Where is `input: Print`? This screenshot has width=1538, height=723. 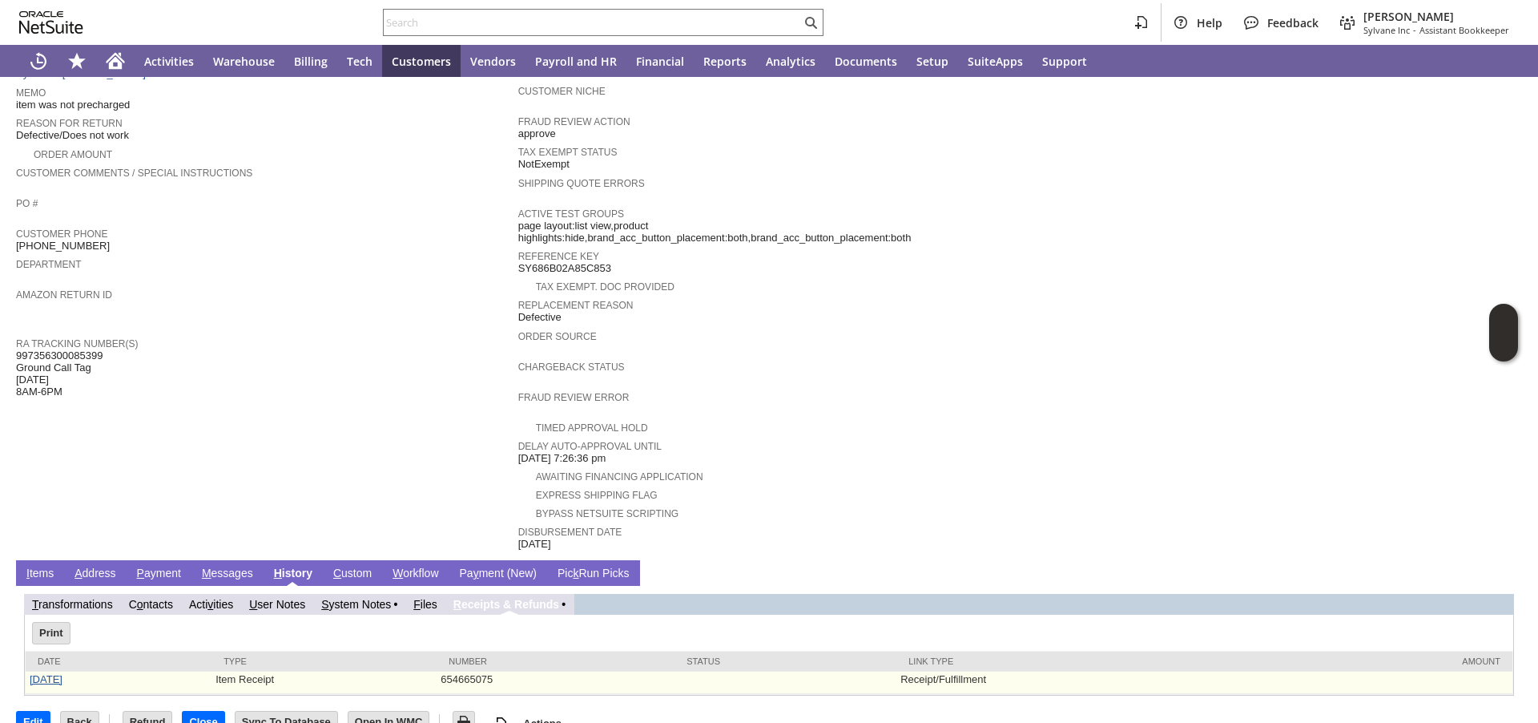 input: Print is located at coordinates (51, 633).